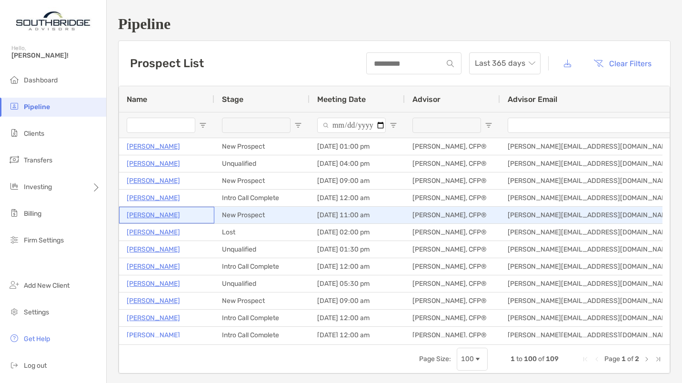 The height and width of the screenshot is (383, 682). I want to click on button: Clear Filters, so click(623, 63).